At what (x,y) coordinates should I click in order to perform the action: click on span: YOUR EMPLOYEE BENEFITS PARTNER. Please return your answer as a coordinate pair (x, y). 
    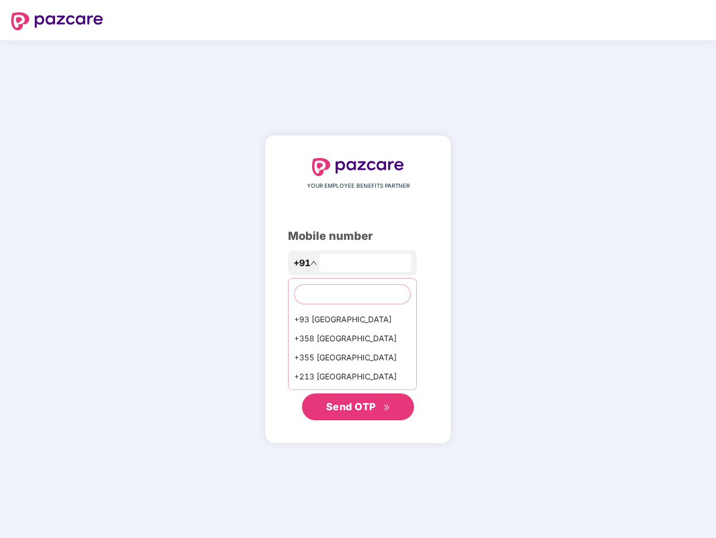
    Looking at the image, I should click on (358, 186).